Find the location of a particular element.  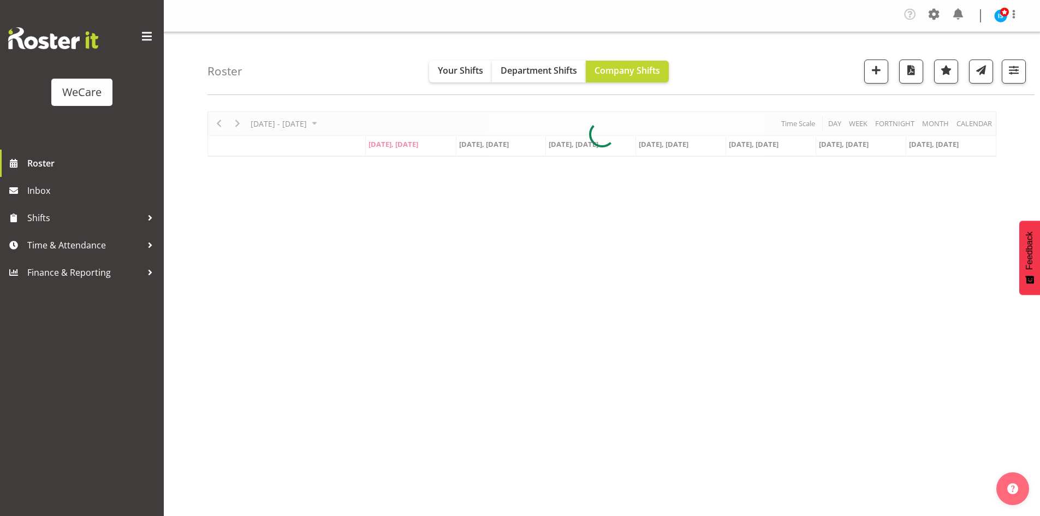

span: Department Shifts is located at coordinates (539, 70).